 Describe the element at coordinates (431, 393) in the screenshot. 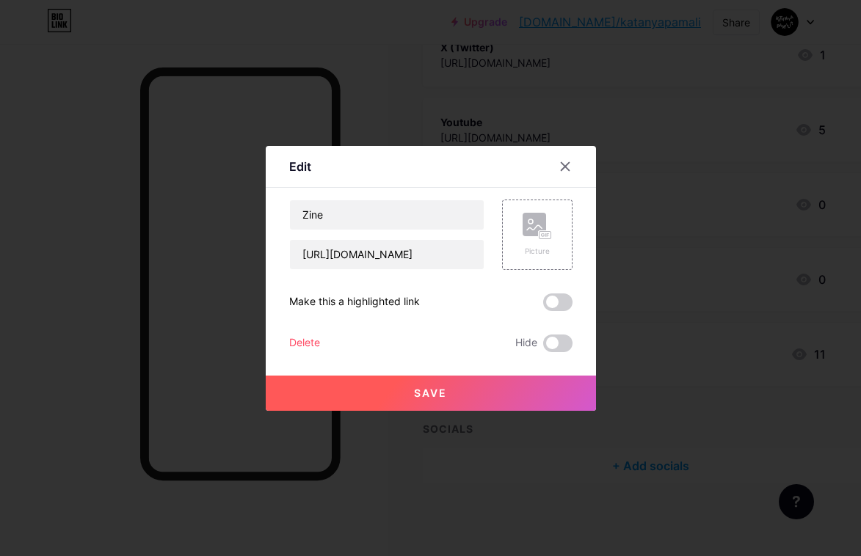

I see `button: Save` at that location.